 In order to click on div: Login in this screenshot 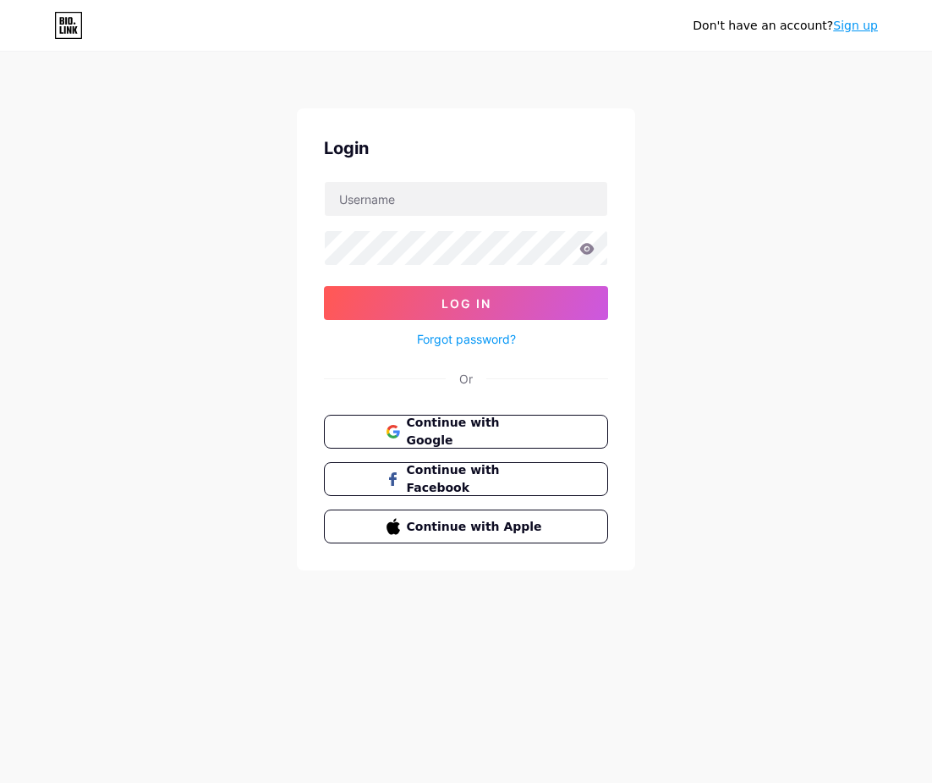, I will do `click(466, 148)`.